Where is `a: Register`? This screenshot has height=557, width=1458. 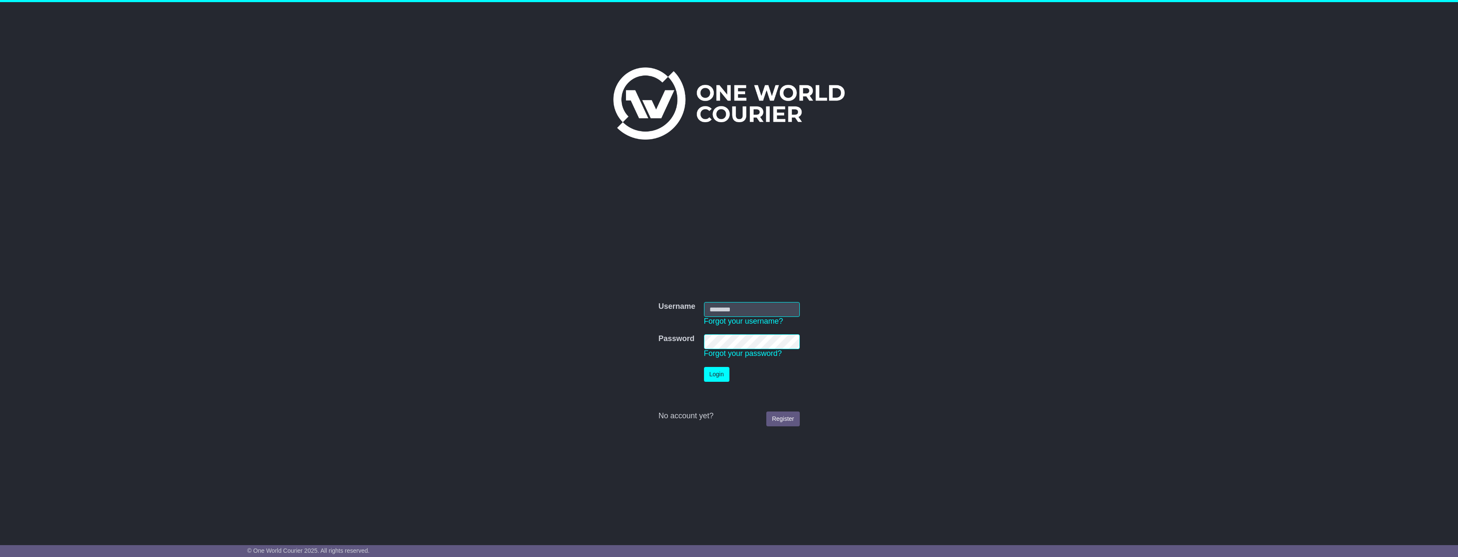
a: Register is located at coordinates (783, 418).